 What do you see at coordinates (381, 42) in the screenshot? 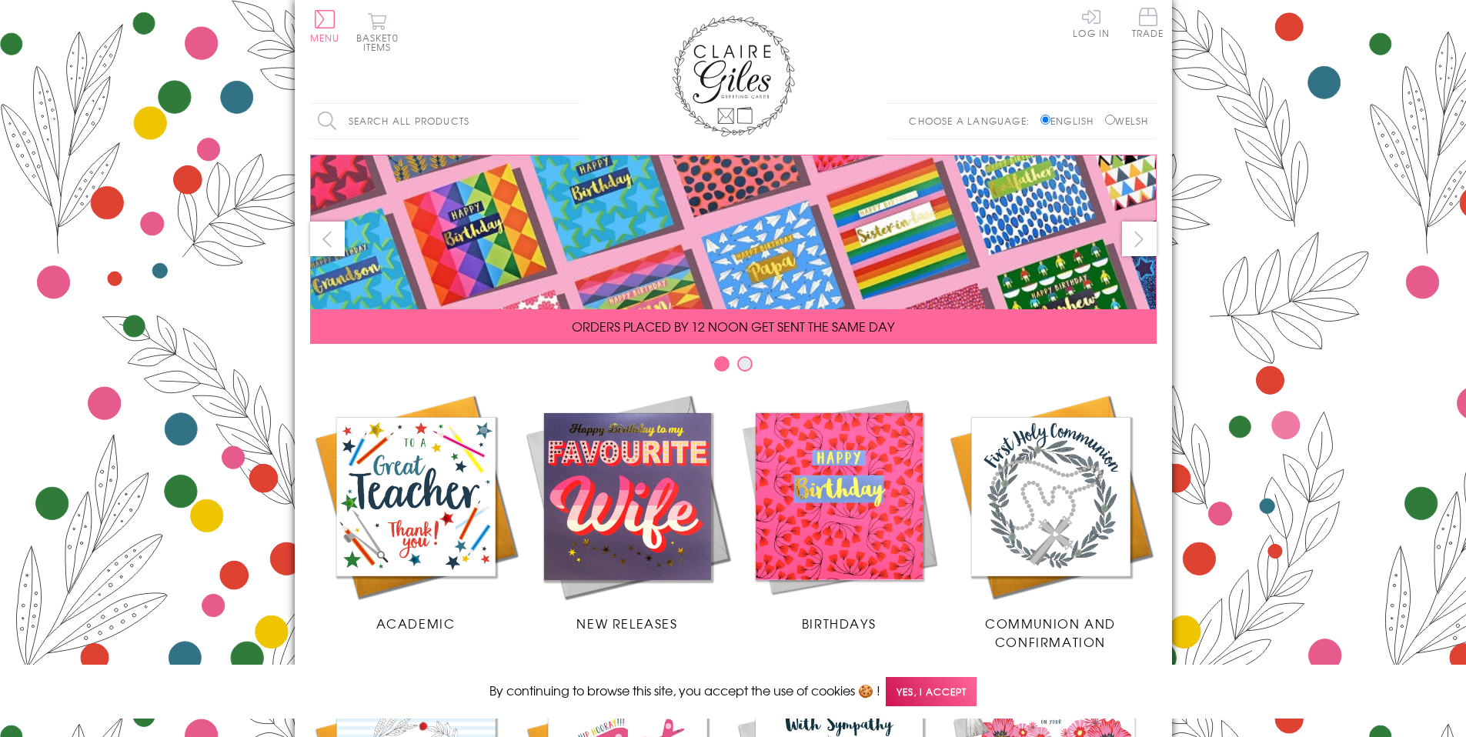
I see `span: 0 items` at bounding box center [381, 42].